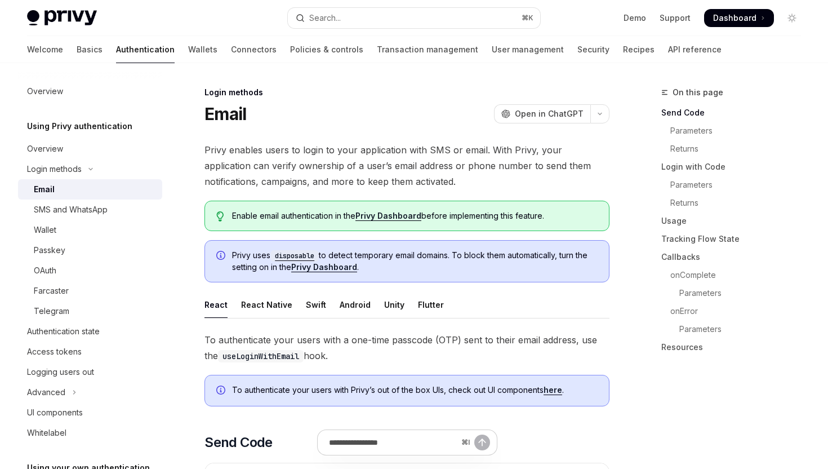 The height and width of the screenshot is (469, 828). Describe the element at coordinates (51, 291) in the screenshot. I see `div: Farcaster` at that location.